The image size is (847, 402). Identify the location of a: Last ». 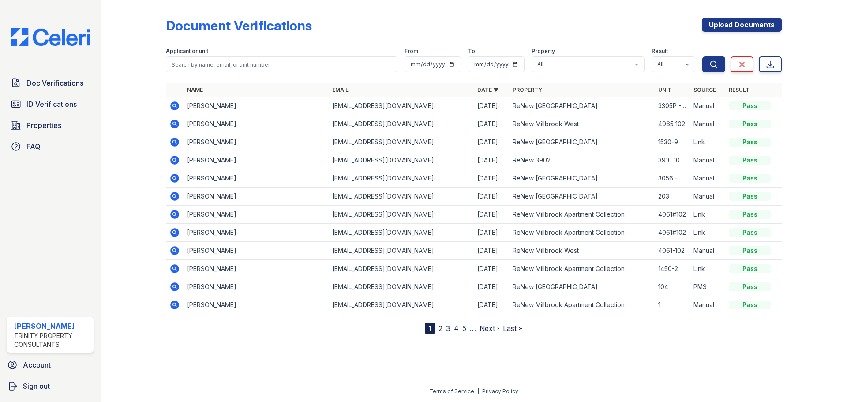
(512, 328).